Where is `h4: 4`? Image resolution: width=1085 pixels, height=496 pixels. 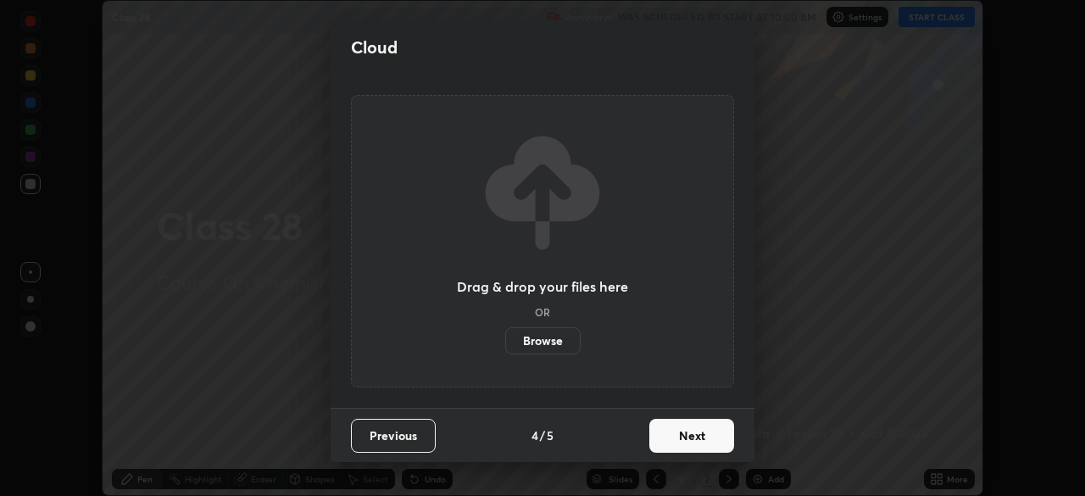 h4: 4 is located at coordinates (535, 435).